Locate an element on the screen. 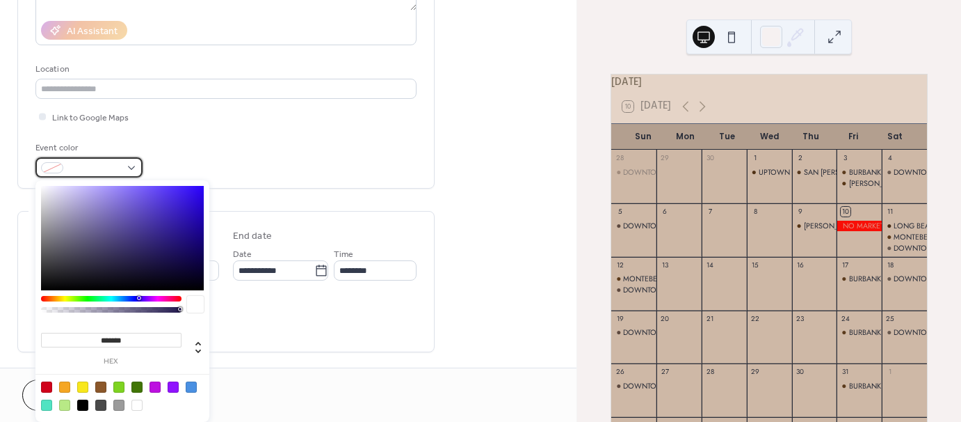 Image resolution: width=961 pixels, height=422 pixels. div: #8B572A is located at coordinates (101, 387).